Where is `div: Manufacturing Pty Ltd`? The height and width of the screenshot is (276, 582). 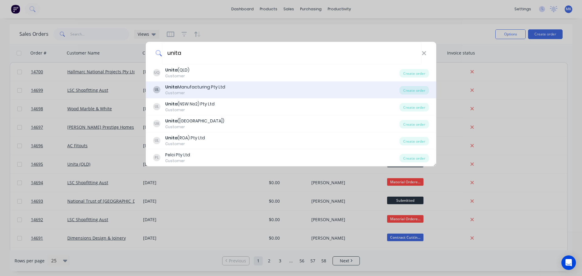 div: Manufacturing Pty Ltd is located at coordinates (195, 87).